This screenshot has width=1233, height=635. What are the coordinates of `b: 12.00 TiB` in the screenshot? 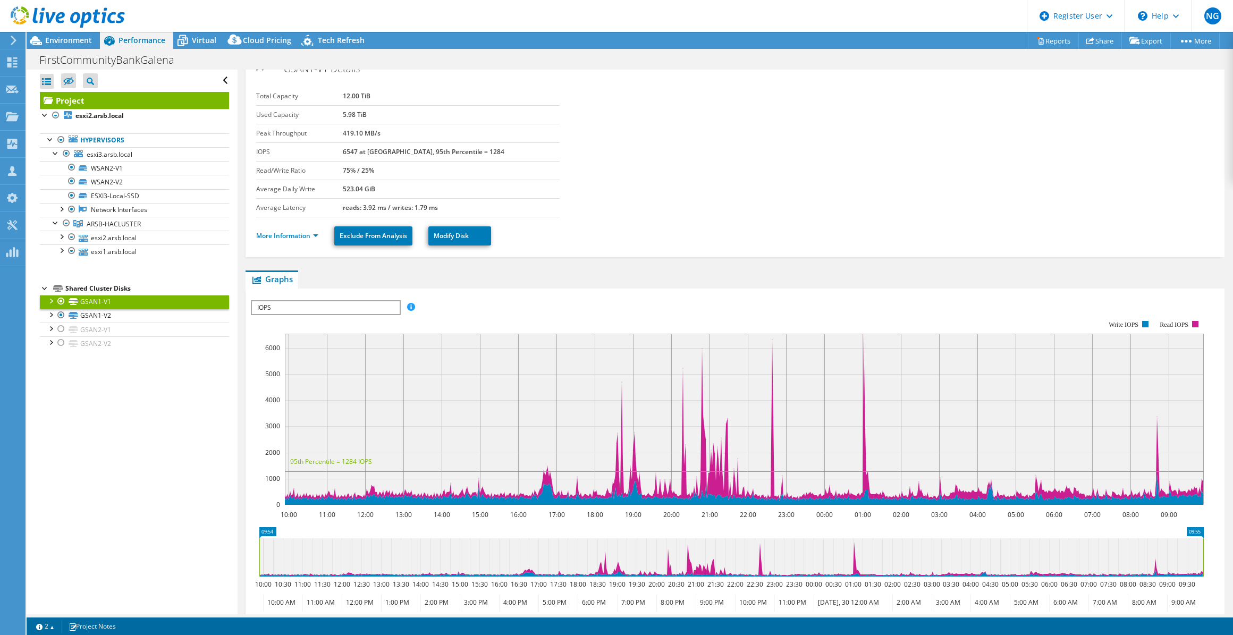 It's located at (357, 96).